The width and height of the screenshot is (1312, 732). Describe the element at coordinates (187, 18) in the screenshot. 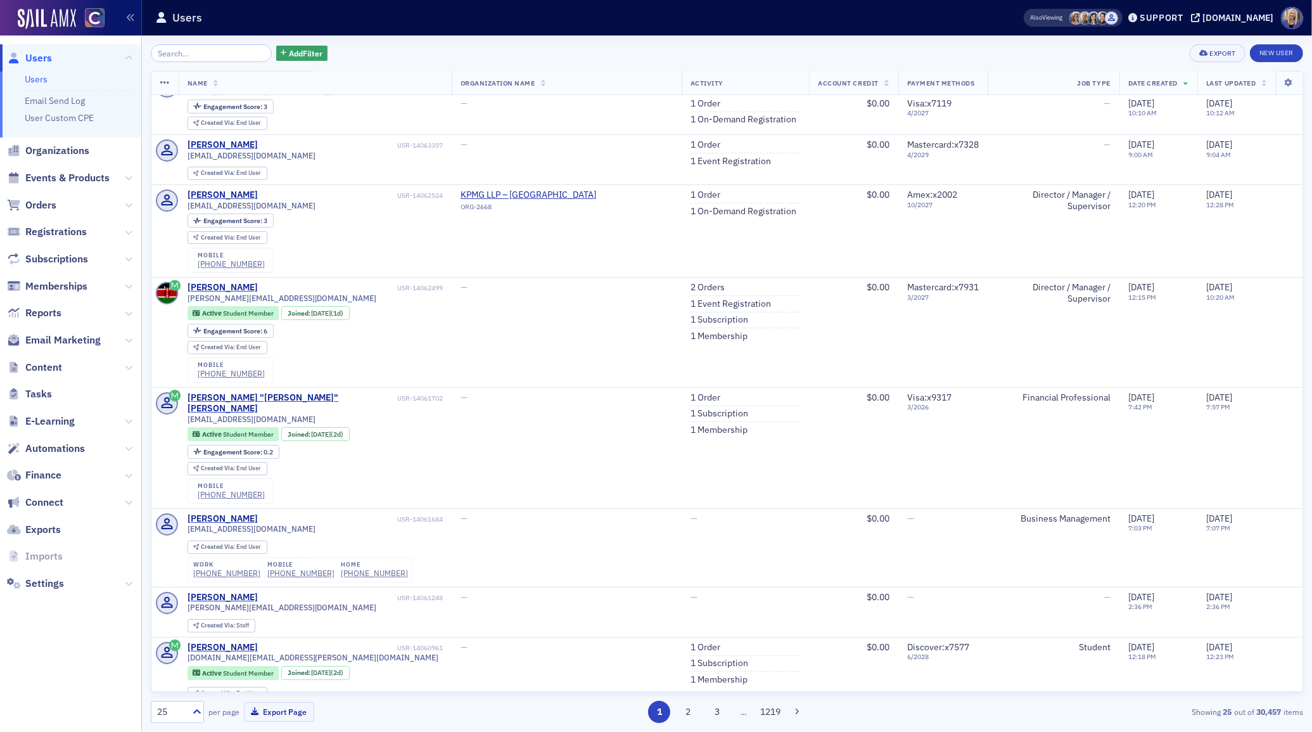

I see `h1: Users` at that location.